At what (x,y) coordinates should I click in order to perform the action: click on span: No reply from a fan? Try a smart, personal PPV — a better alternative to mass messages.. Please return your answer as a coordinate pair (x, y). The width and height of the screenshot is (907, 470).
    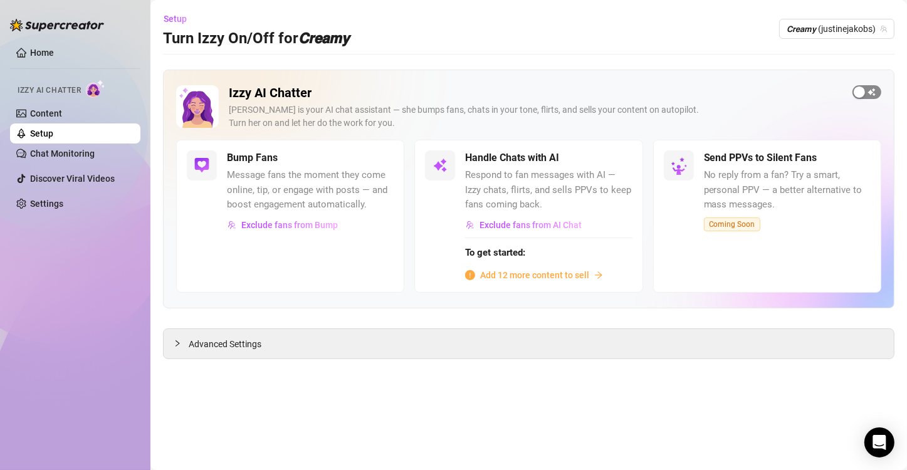
    Looking at the image, I should click on (787, 190).